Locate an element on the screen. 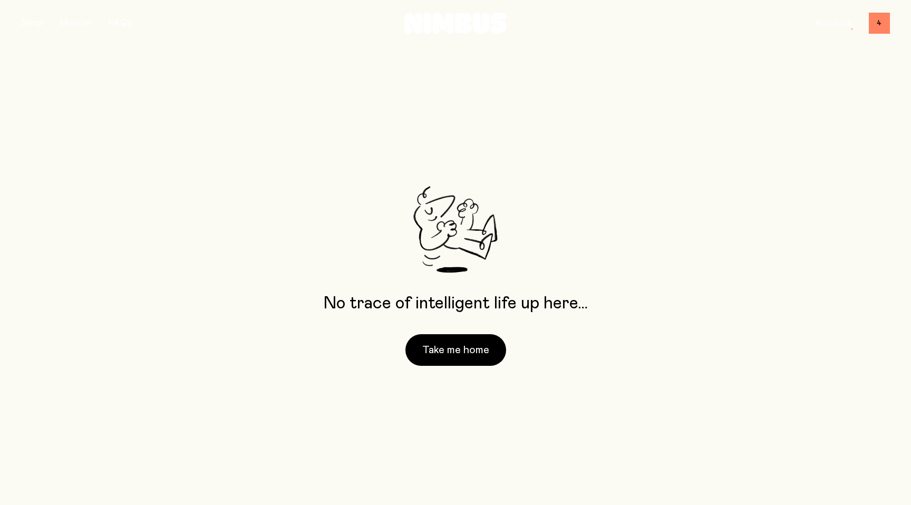 The height and width of the screenshot is (505, 911). p: No trace of intelligent life up here… is located at coordinates (456, 304).